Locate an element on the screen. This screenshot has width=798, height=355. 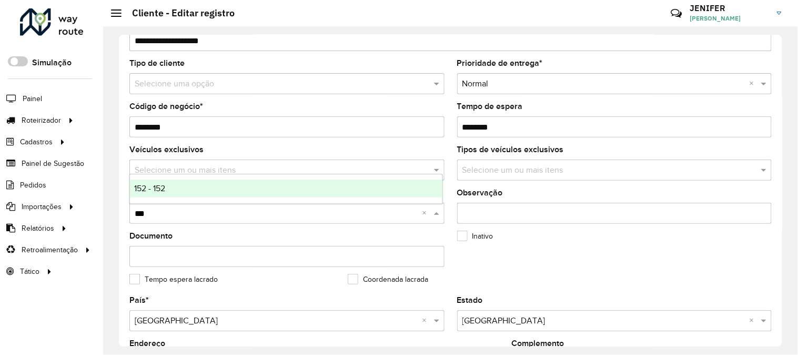
label: Código de negócio is located at coordinates (166, 106).